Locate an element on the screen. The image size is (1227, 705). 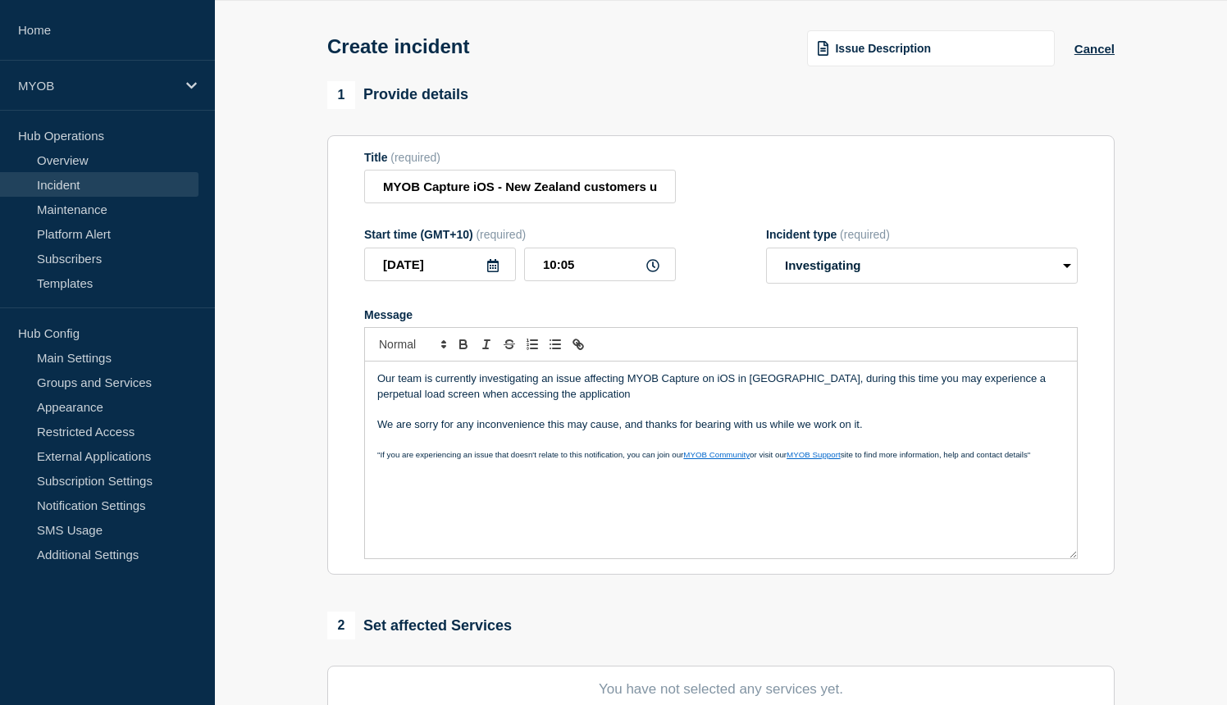
button: Toggle link is located at coordinates (578, 344).